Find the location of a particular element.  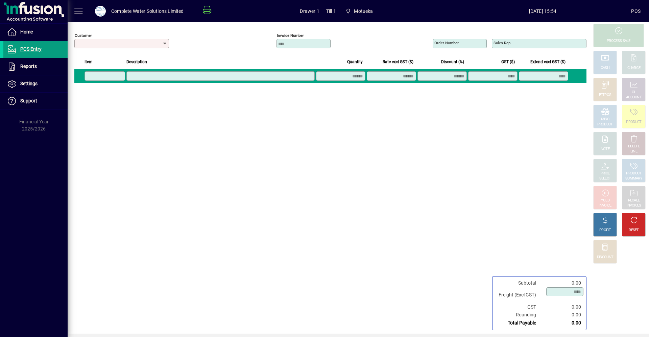

div: INVOICES is located at coordinates (634, 206).